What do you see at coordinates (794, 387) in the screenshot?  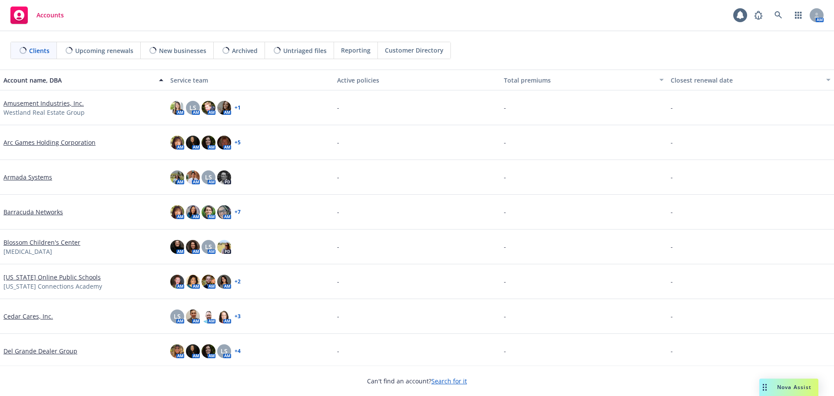 I see `span: Nova Assist` at bounding box center [794, 387].